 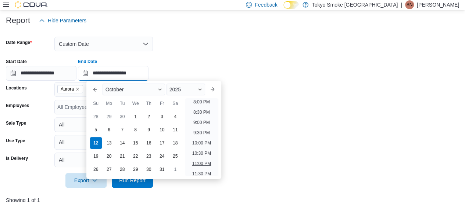 What do you see at coordinates (16, 62) in the screenshot?
I see `label: Start Date` at bounding box center [16, 62].